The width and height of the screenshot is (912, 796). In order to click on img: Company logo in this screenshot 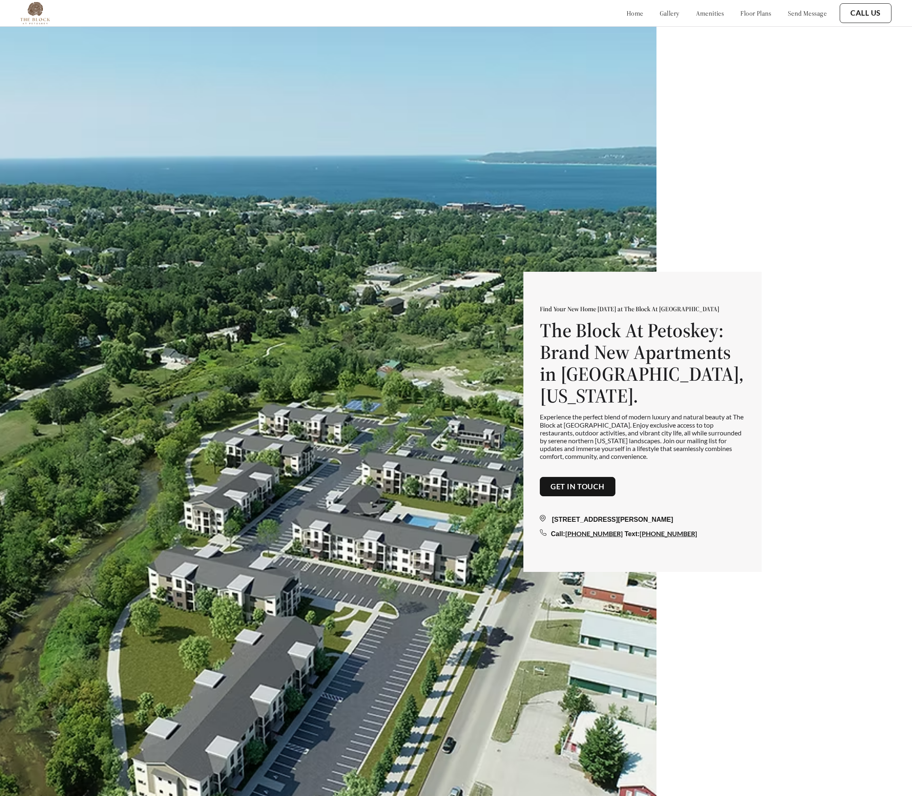, I will do `click(35, 13)`.